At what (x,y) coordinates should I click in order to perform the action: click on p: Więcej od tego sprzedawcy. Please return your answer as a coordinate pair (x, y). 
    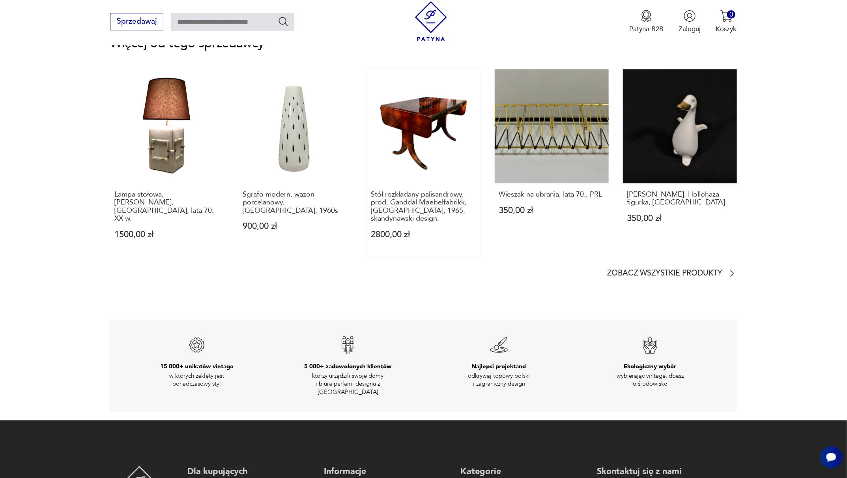
    Looking at the image, I should click on (424, 43).